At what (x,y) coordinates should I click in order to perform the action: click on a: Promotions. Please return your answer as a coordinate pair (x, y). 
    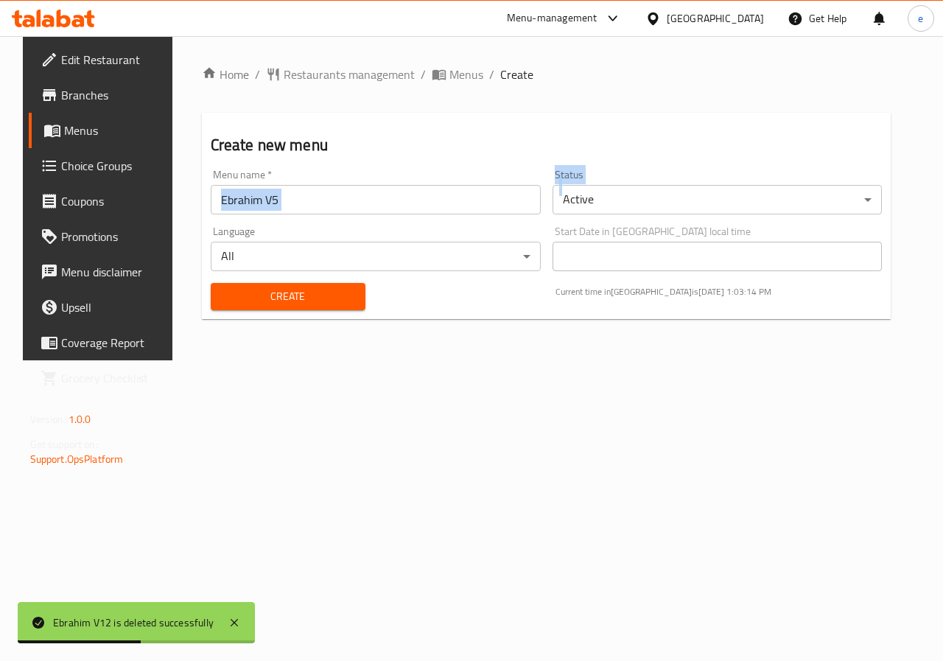
    Looking at the image, I should click on (105, 237).